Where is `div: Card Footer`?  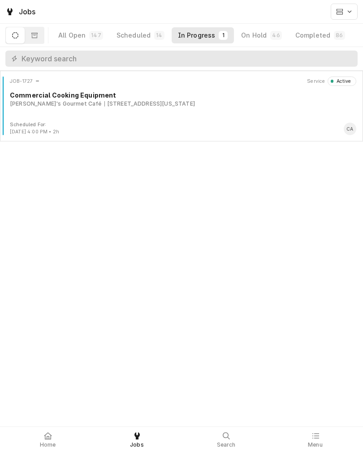 div: Card Footer is located at coordinates (181, 129).